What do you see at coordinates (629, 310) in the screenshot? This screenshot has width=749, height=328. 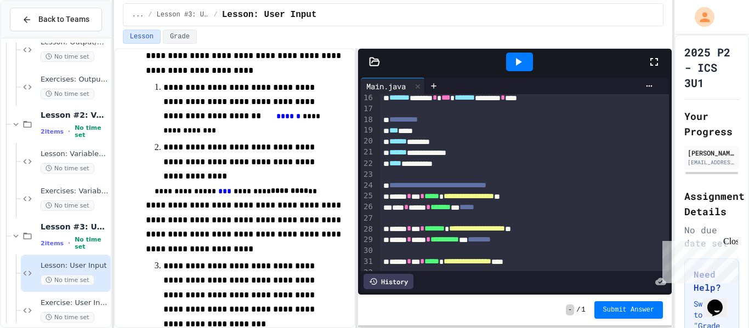 I see `button: Submit Answer` at bounding box center [629, 310].